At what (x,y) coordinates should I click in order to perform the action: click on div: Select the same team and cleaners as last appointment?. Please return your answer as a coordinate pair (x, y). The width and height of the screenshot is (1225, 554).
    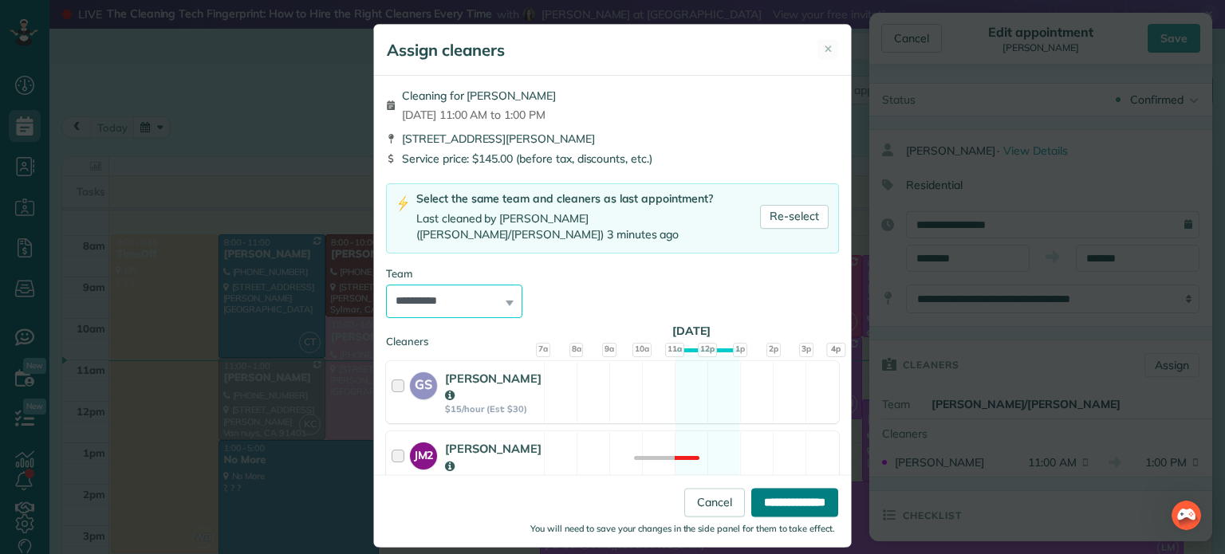
    Looking at the image, I should click on (588, 199).